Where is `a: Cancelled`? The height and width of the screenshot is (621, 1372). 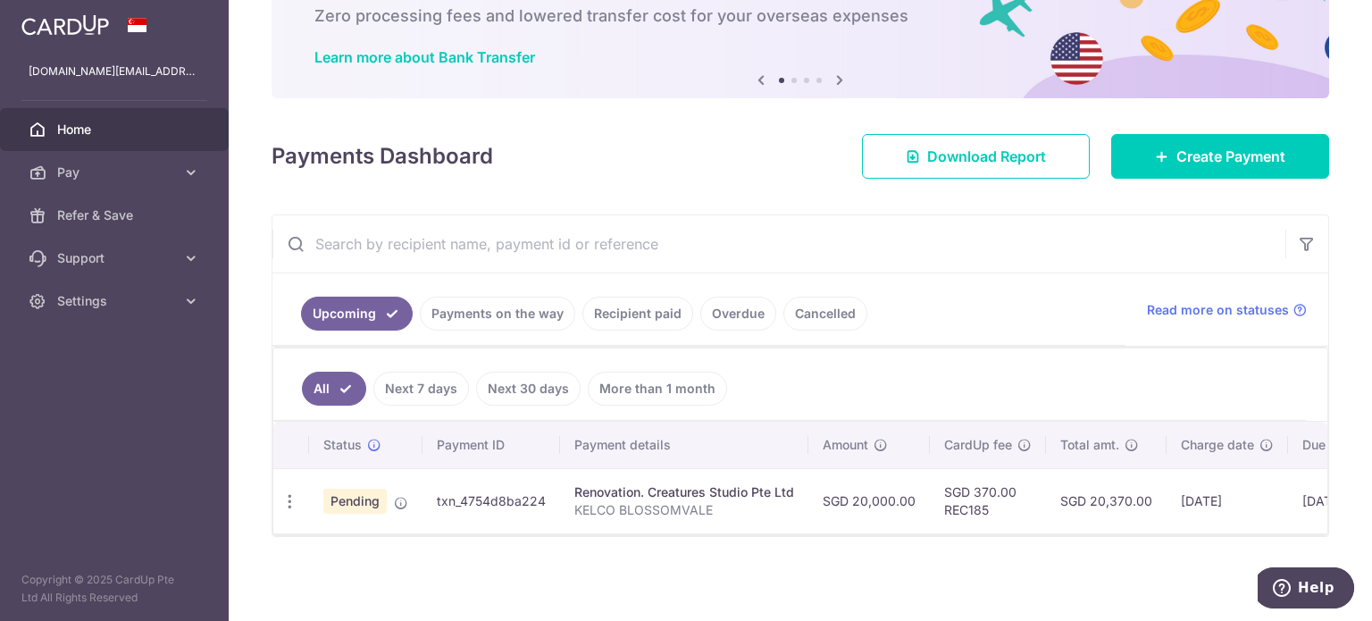 a: Cancelled is located at coordinates (825, 314).